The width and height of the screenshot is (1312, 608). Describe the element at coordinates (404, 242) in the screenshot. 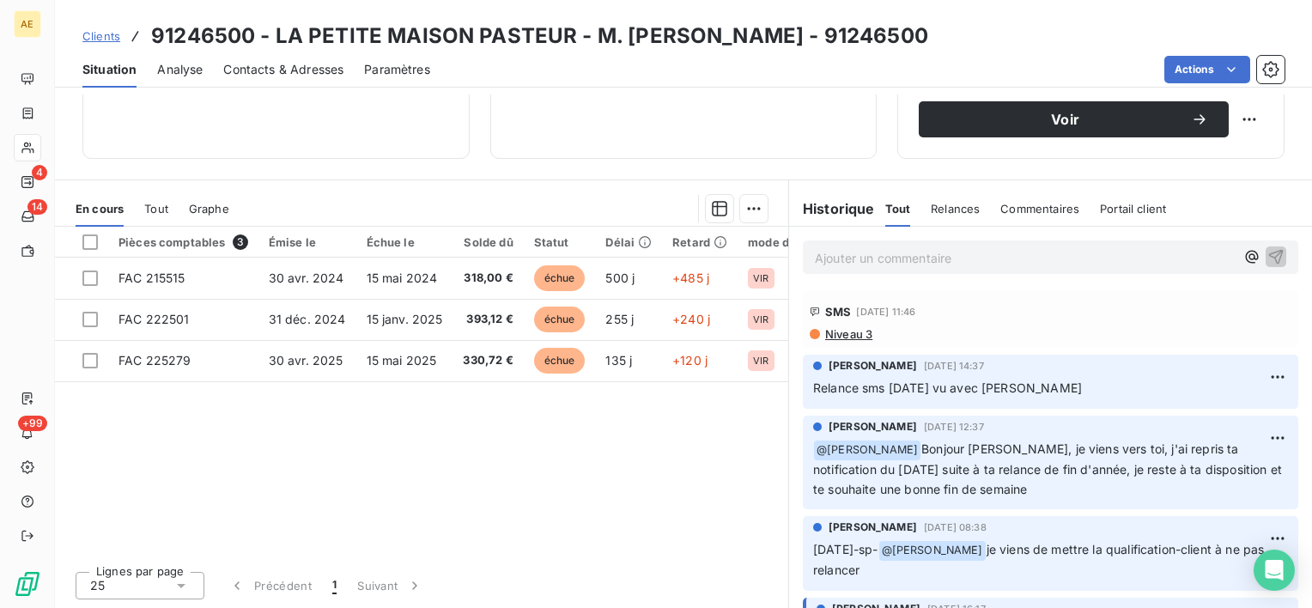

I see `div: Échue le` at that location.